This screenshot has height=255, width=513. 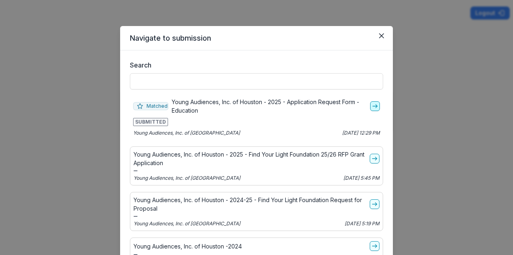 What do you see at coordinates (151, 122) in the screenshot?
I see `span: SUBMITTED` at bounding box center [151, 122].